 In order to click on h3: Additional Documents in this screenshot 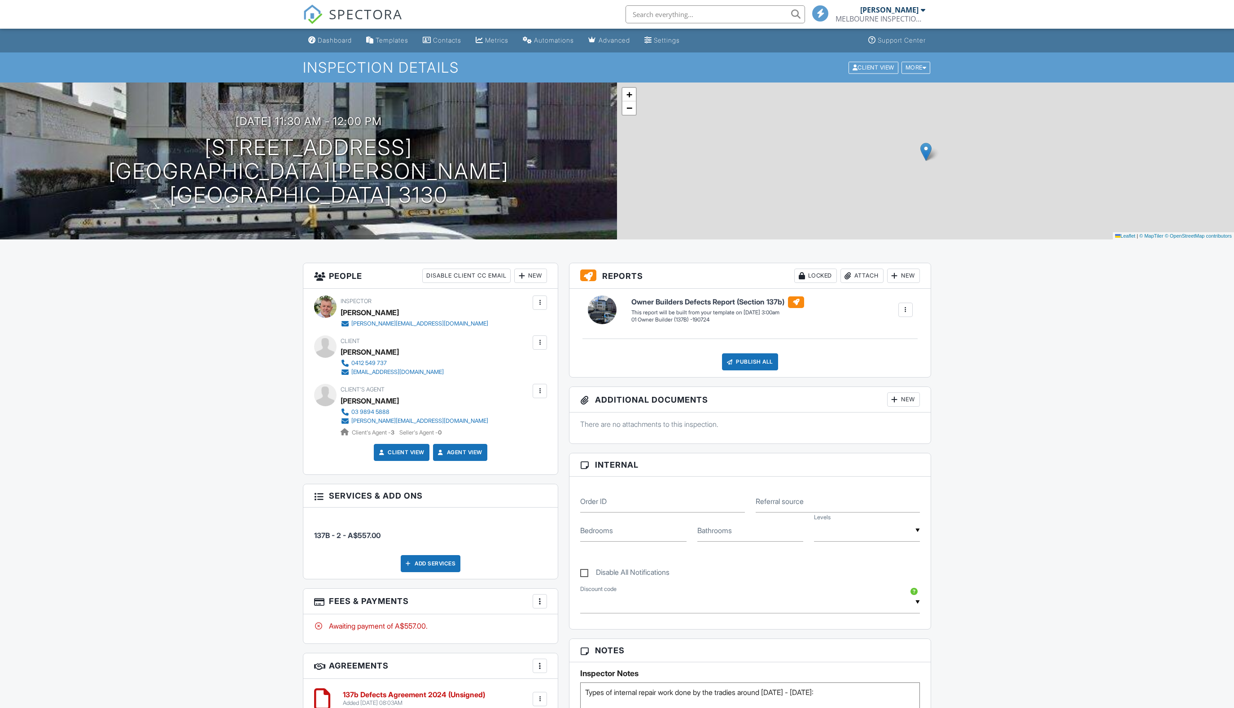, I will do `click(750, 400)`.